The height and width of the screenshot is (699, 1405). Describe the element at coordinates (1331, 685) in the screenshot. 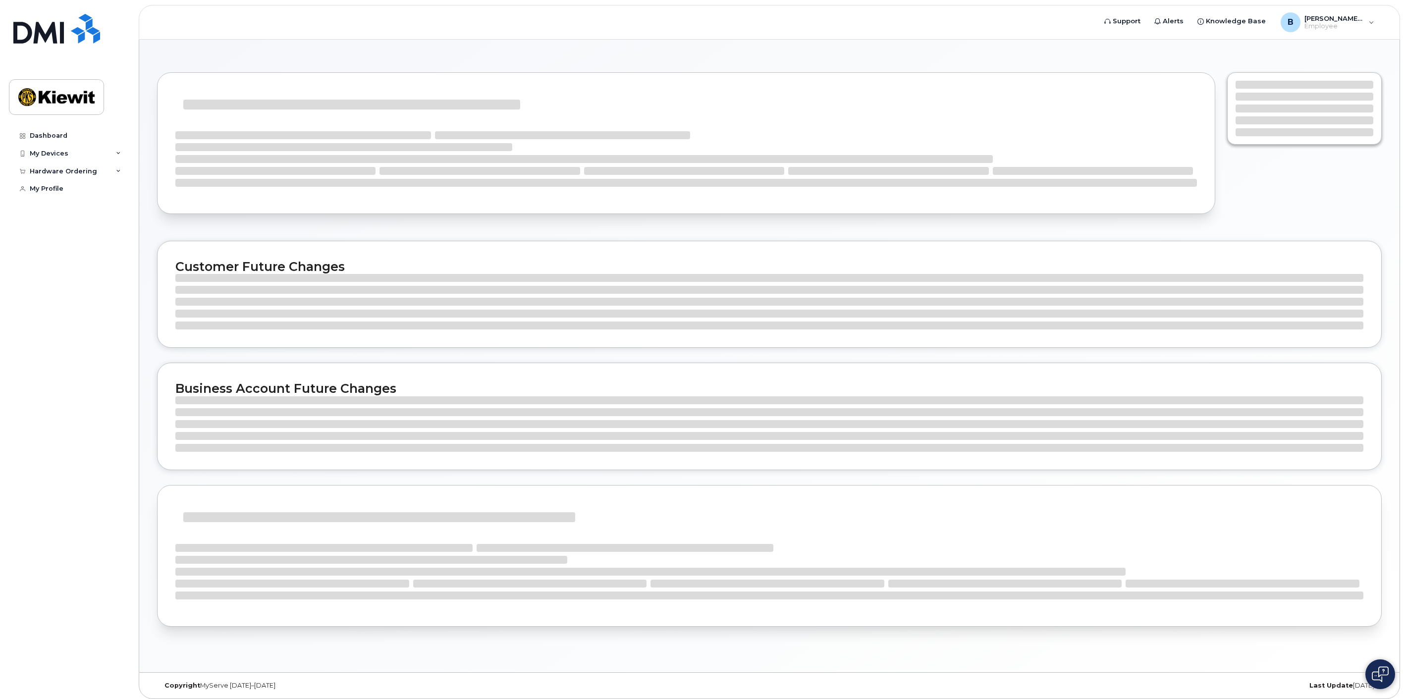

I see `strong: Last Update` at that location.